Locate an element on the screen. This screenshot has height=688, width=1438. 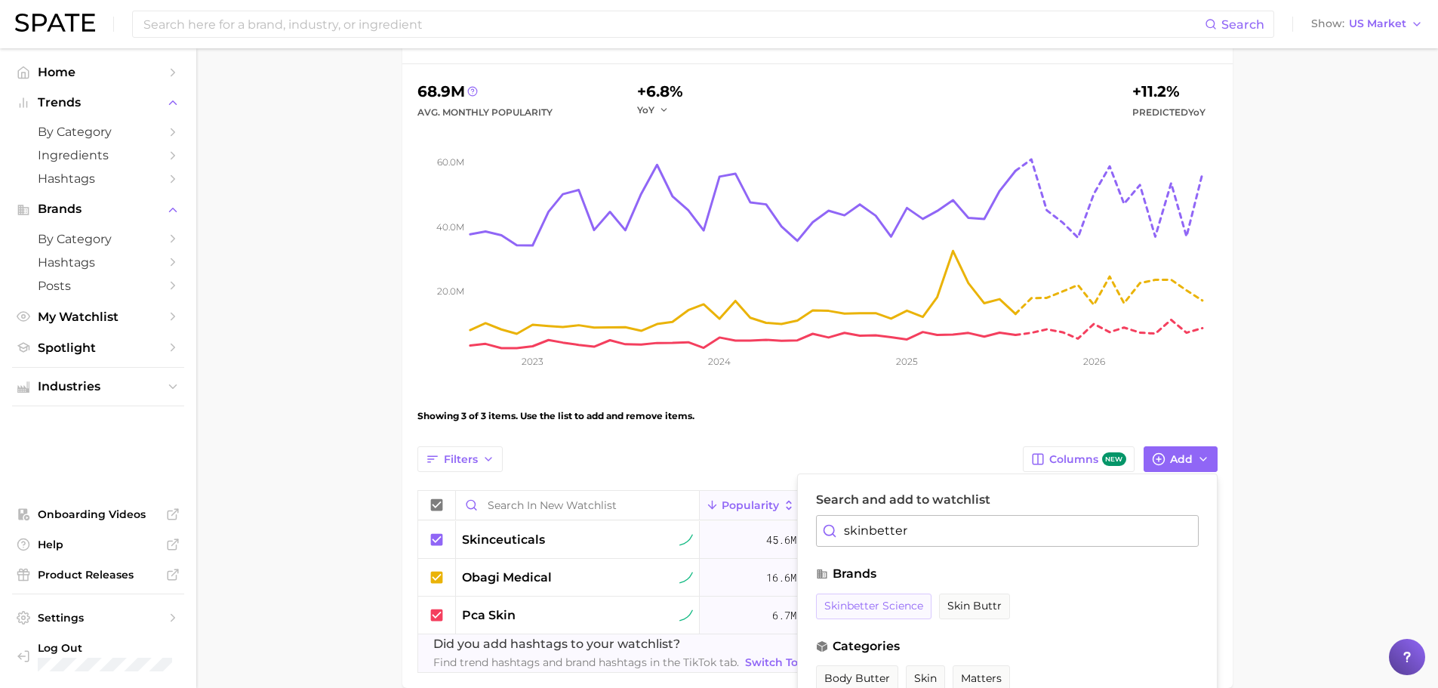
label: Search and add to watchlist is located at coordinates (1007, 500).